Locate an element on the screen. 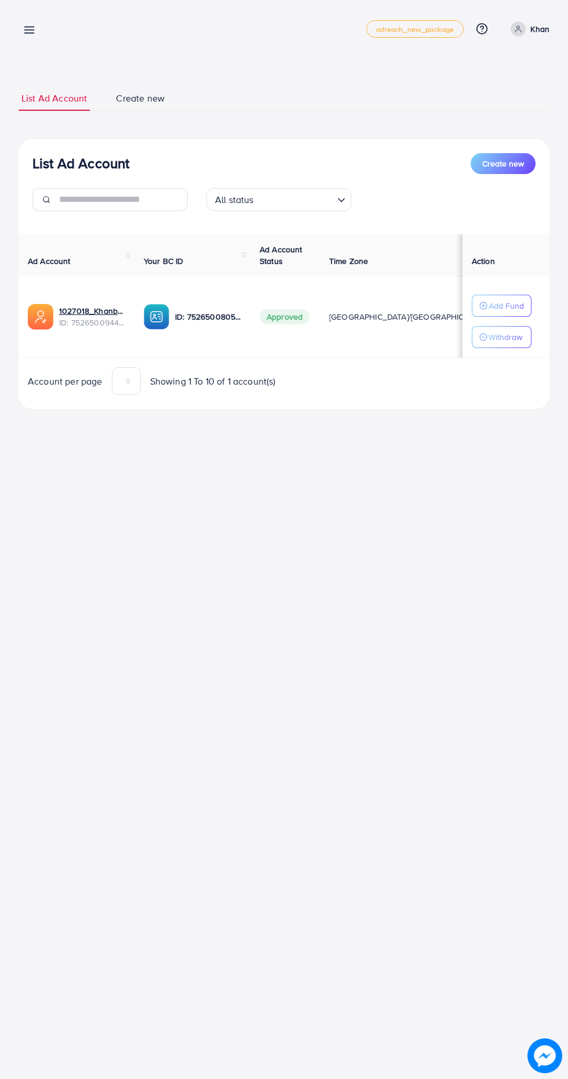  div: <span class='underline'>1027018_Khanbhia_1752400071646</span></br>7526500944935256080 is located at coordinates (92, 317).